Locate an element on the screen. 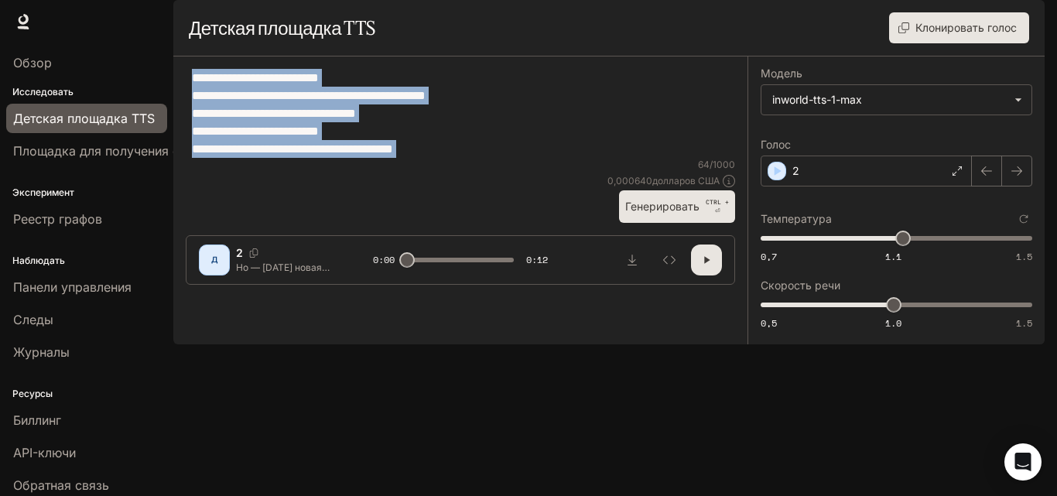 This screenshot has height=496, width=1057. font: 0,7 is located at coordinates (768, 256).